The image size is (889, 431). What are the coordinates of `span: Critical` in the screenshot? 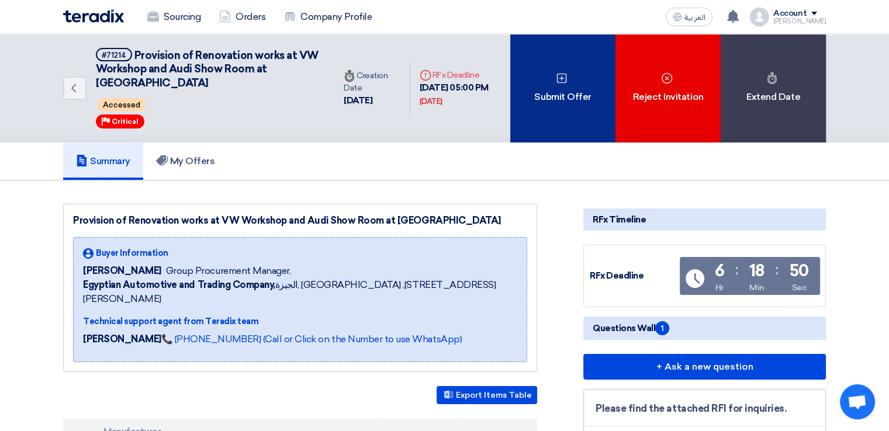 It's located at (125, 122).